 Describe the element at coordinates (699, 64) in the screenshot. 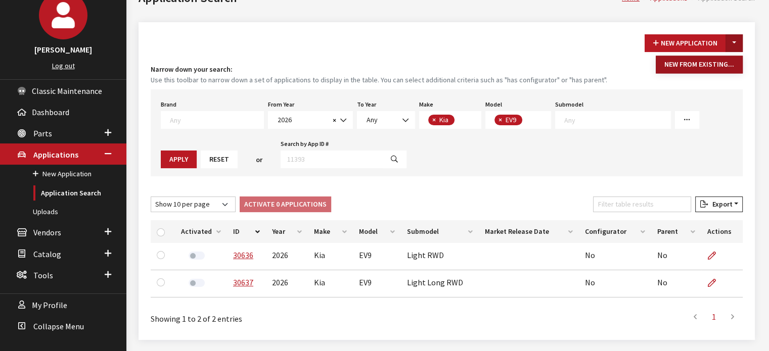

I see `button: New From Existing...` at that location.